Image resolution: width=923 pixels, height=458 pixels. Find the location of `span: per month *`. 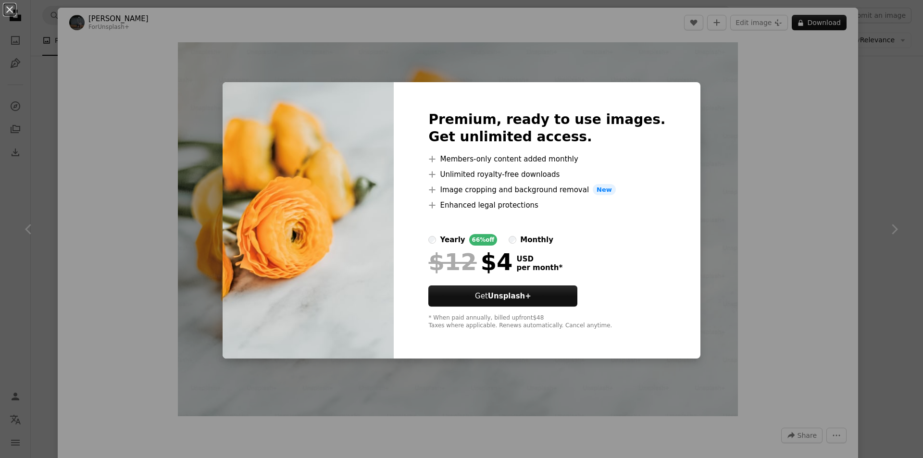

span: per month * is located at coordinates (539, 268).